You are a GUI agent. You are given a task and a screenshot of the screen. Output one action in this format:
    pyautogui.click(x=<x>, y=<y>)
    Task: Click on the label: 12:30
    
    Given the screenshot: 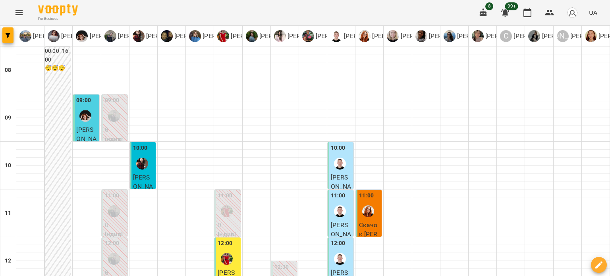 What is the action you would take?
    pyautogui.click(x=281, y=267)
    